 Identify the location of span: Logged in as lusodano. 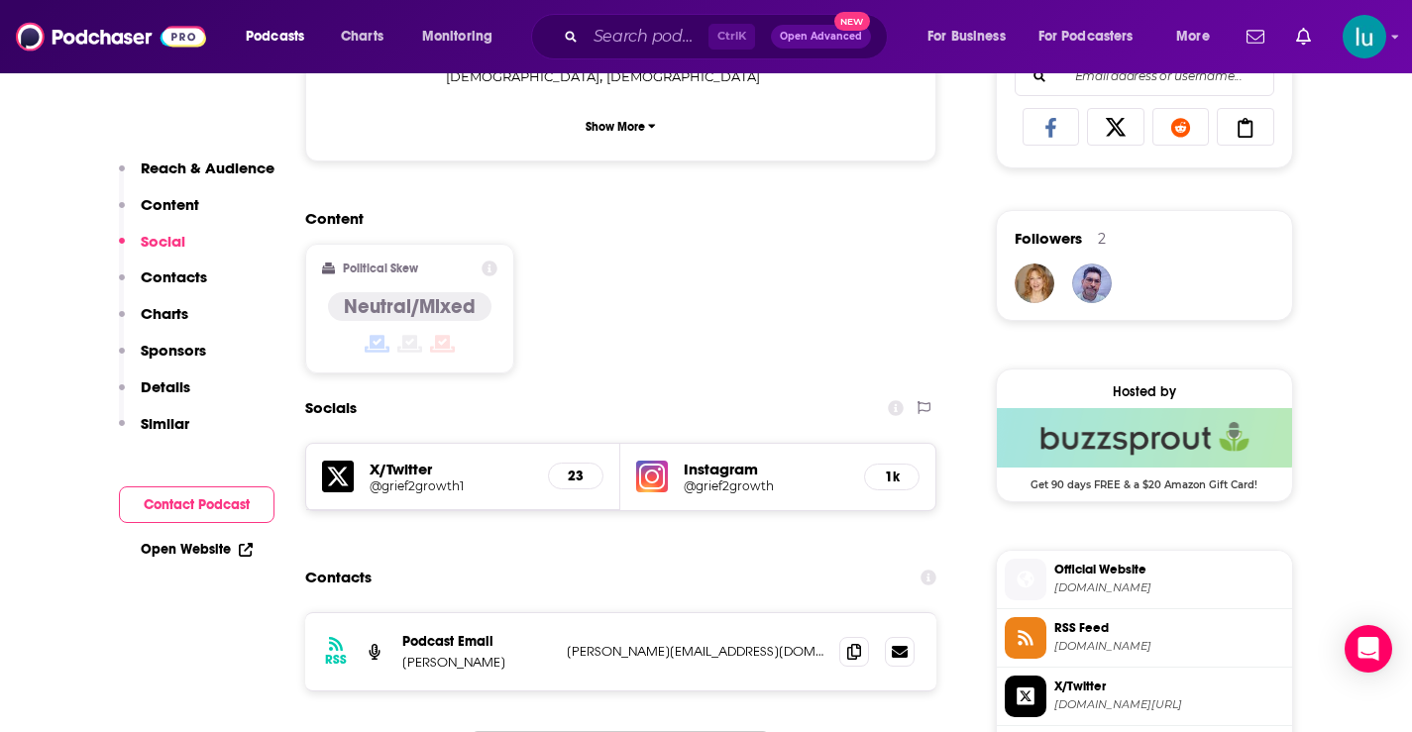
(1365, 37).